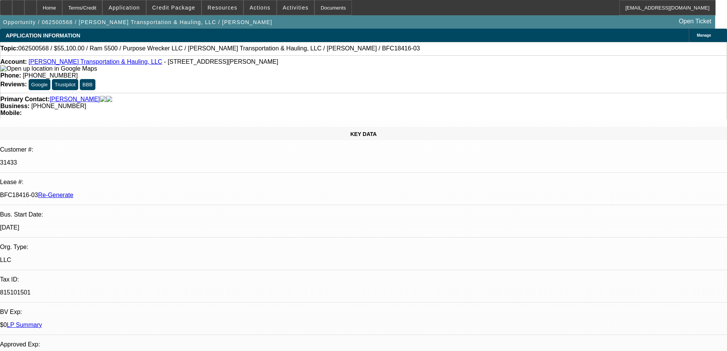 The image size is (727, 351). Describe the element at coordinates (109, 99) in the screenshot. I see `img: linkedin-icon.png` at that location.